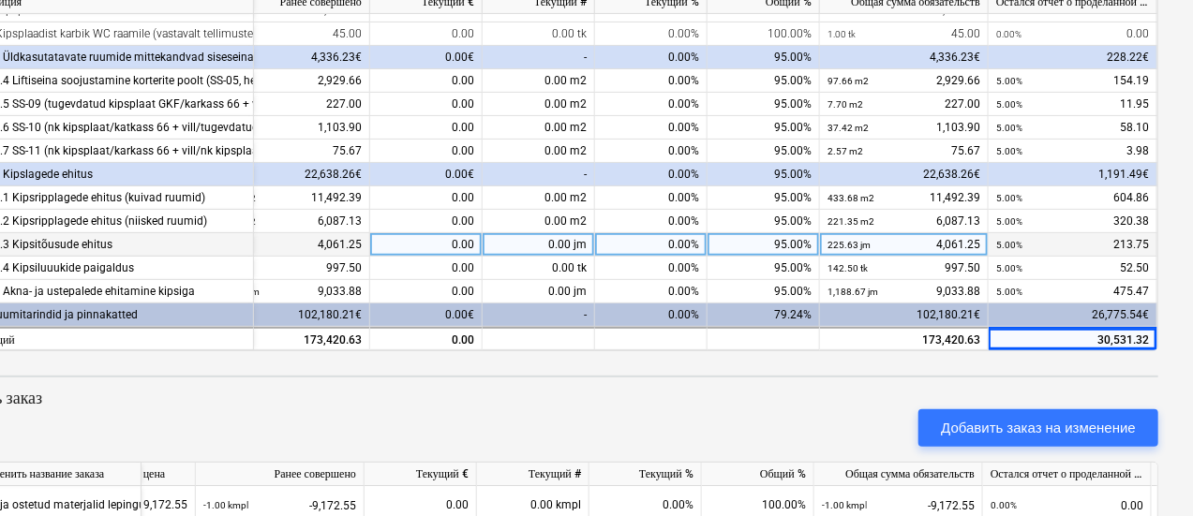 Image resolution: width=1193 pixels, height=516 pixels. I want to click on small: 2.57 m2, so click(845, 151).